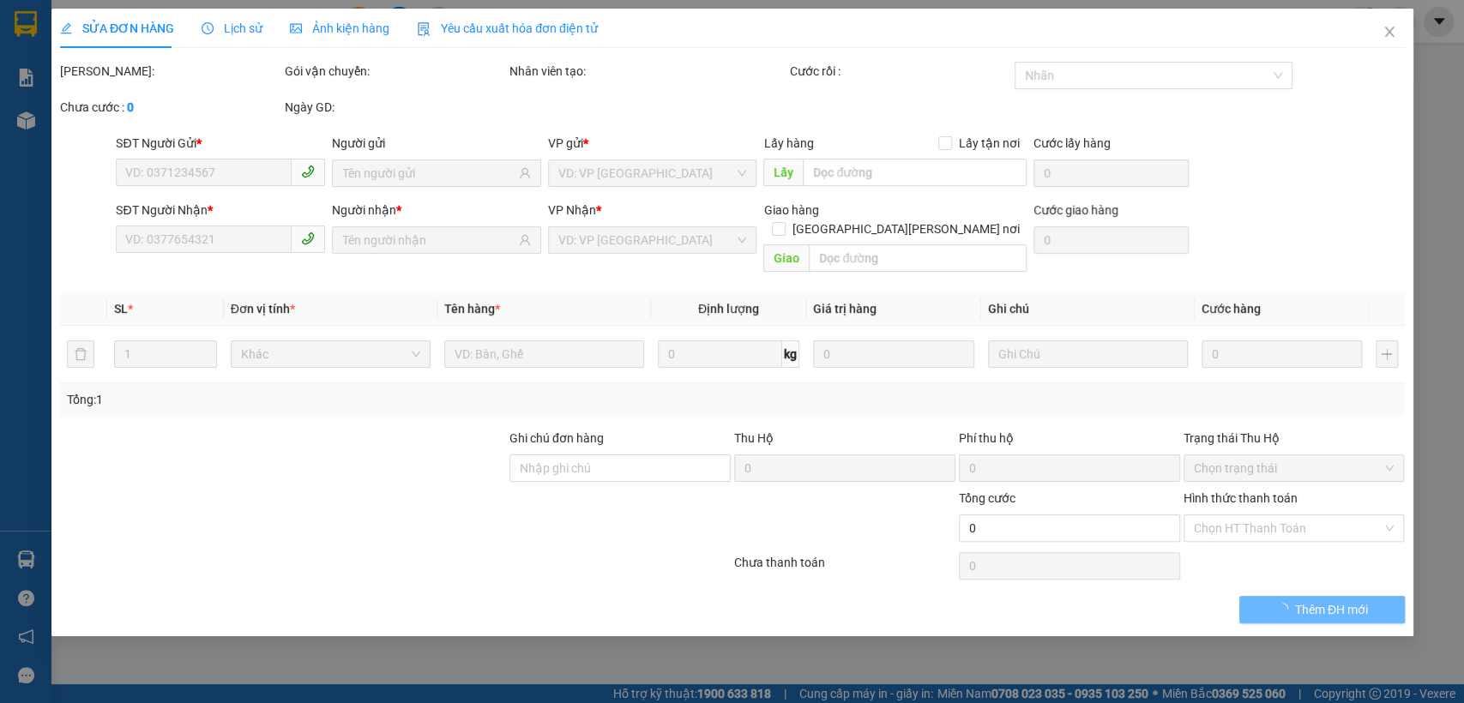 The image size is (1464, 703). What do you see at coordinates (171, 107) in the screenshot?
I see `div: Chưa cước :` at bounding box center [171, 107].